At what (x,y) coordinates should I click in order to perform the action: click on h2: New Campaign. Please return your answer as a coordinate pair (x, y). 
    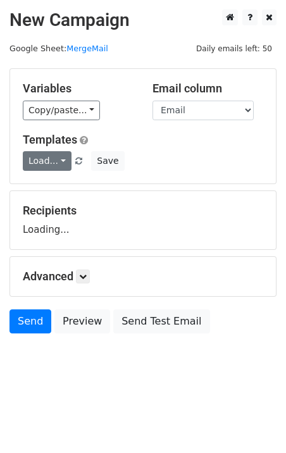
    Looking at the image, I should click on (143, 20).